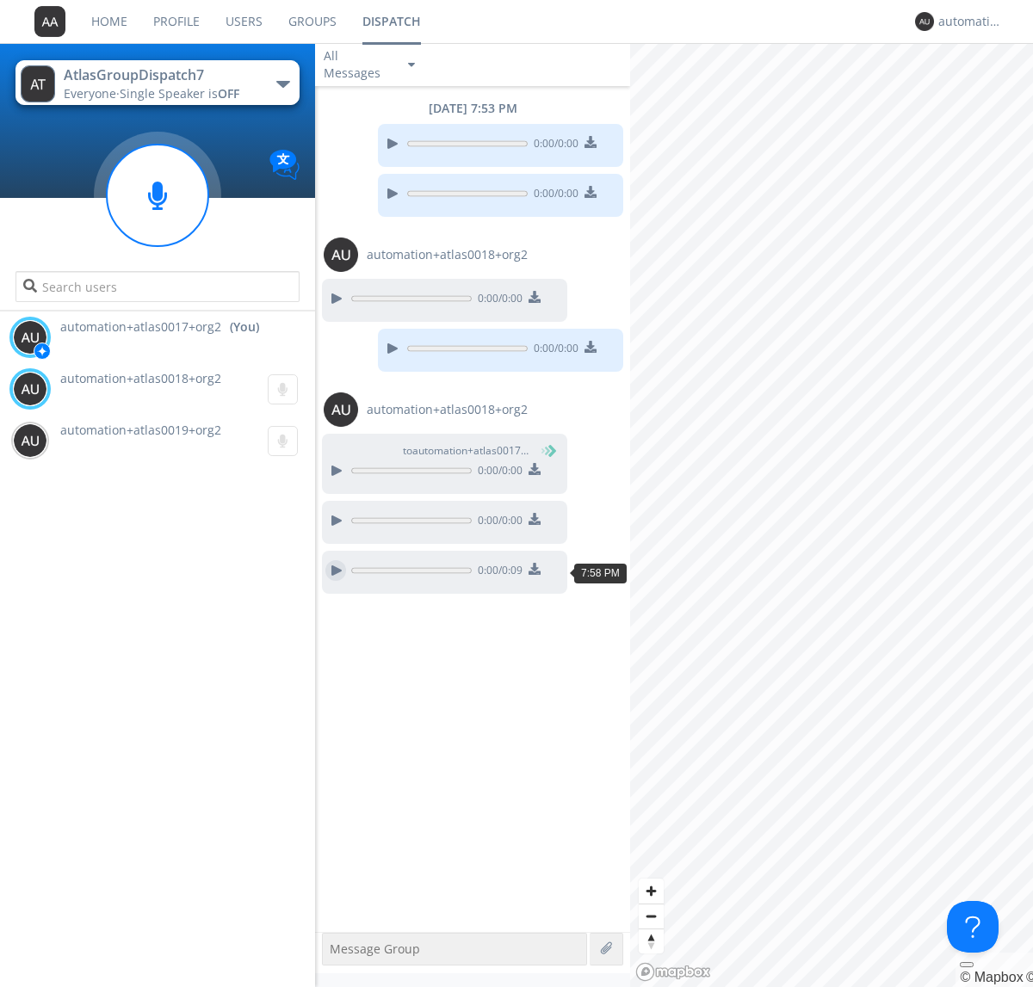  What do you see at coordinates (497, 572) in the screenshot?
I see `span: 0:00 / 0:09` at bounding box center [497, 572].